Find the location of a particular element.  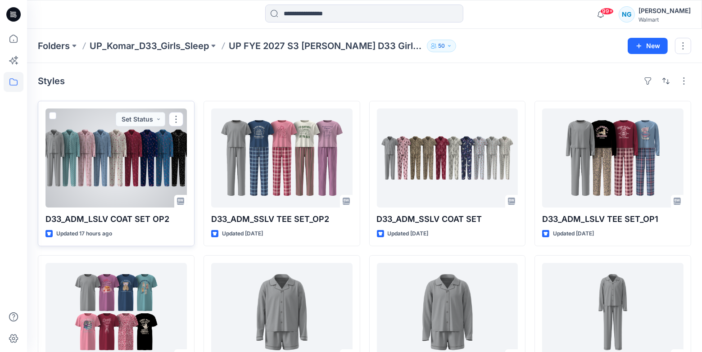

button: New is located at coordinates (648, 46).